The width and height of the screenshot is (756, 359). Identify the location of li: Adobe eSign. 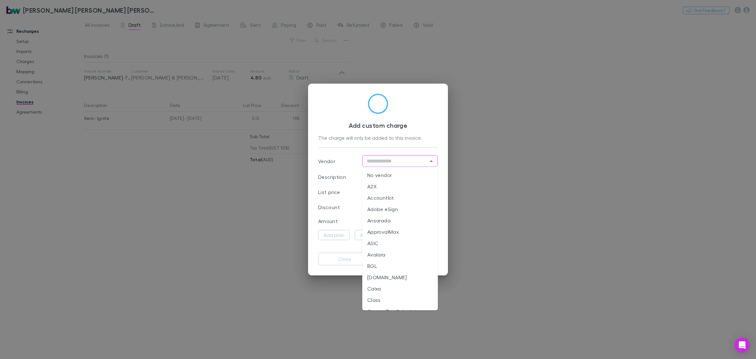
(400, 209).